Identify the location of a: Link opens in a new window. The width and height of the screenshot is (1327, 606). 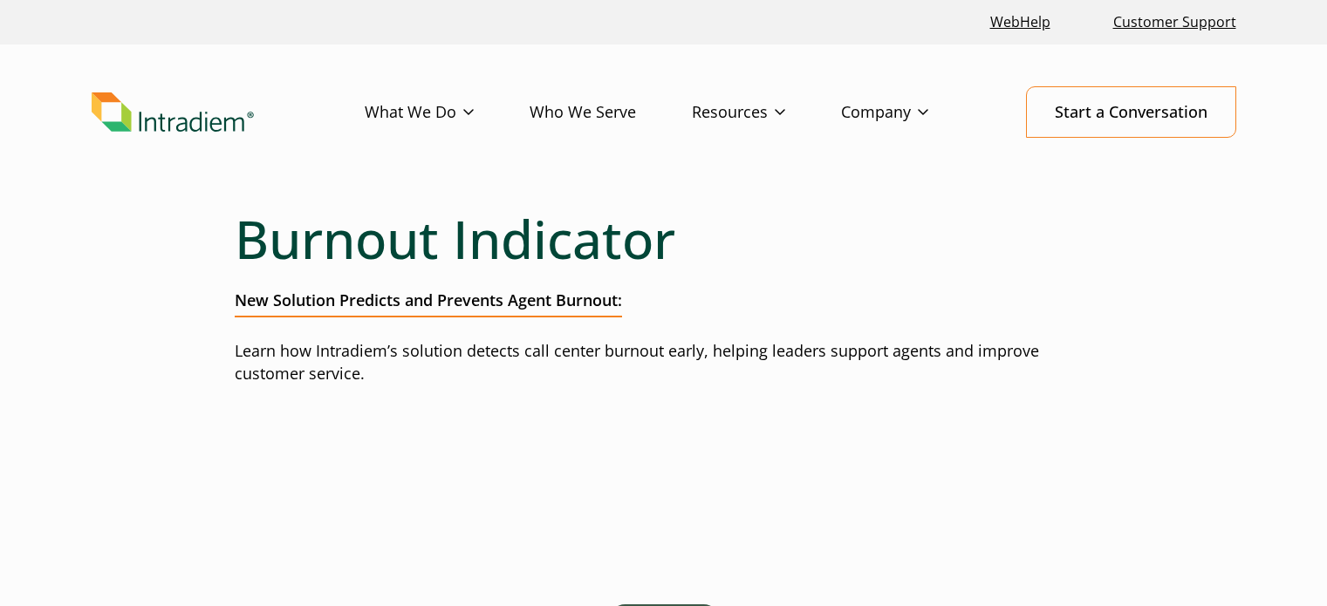
(1020, 22).